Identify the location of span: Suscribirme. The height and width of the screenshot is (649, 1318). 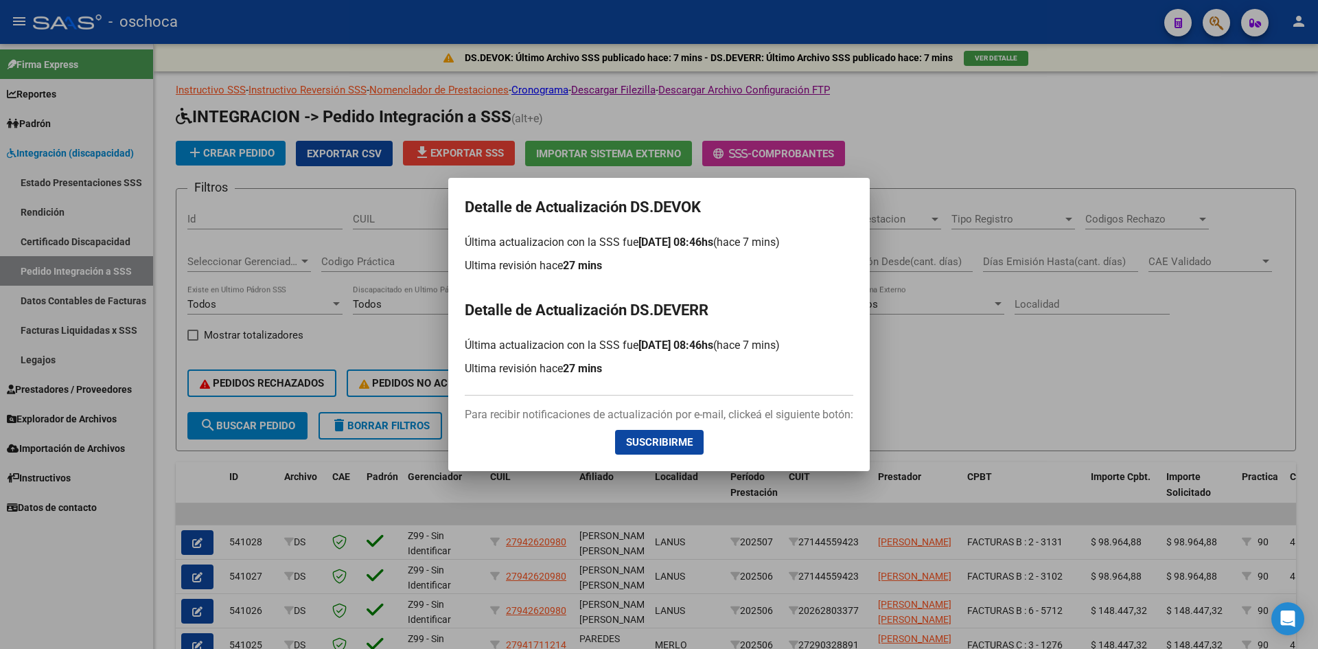
(659, 442).